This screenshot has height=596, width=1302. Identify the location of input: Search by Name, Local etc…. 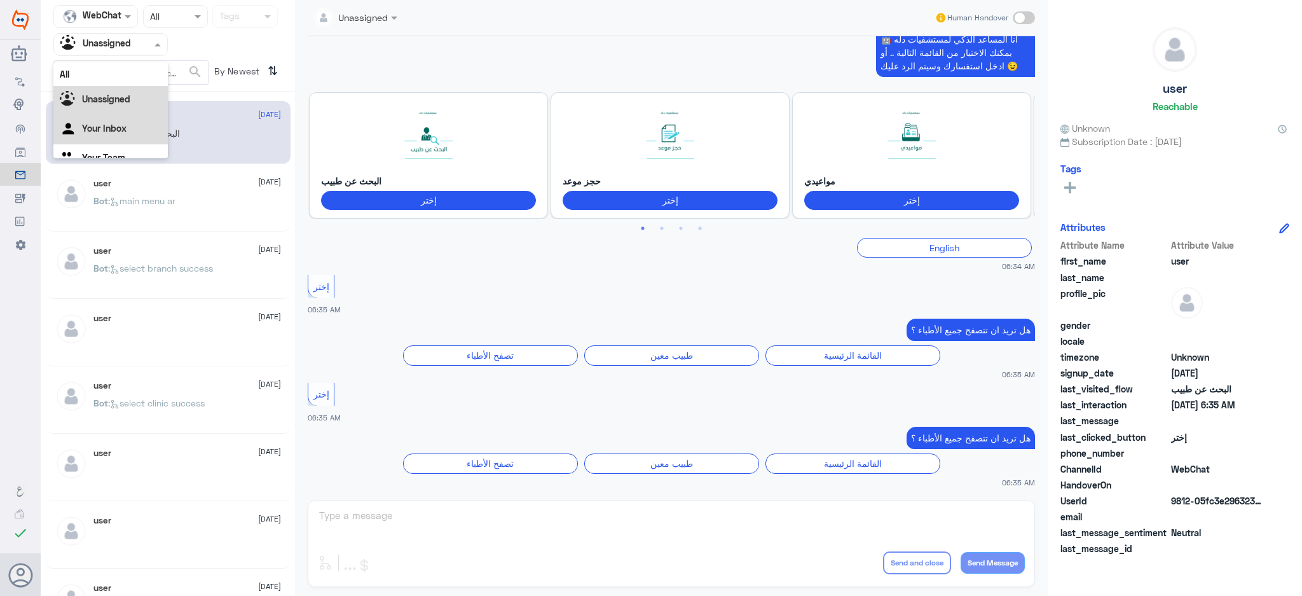
(131, 72).